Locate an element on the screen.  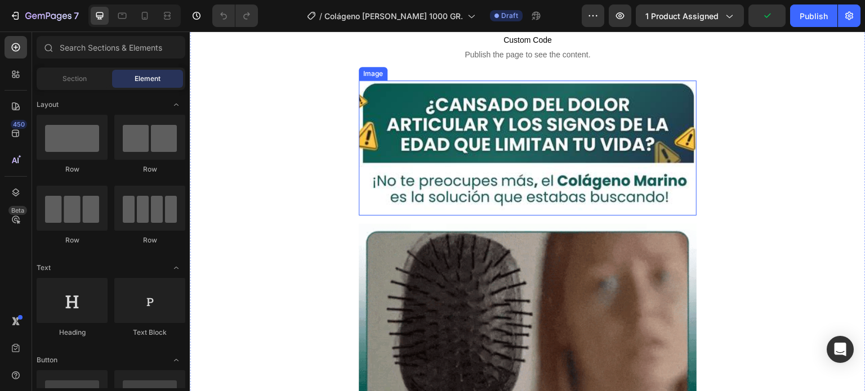
span: Element is located at coordinates (148, 79).